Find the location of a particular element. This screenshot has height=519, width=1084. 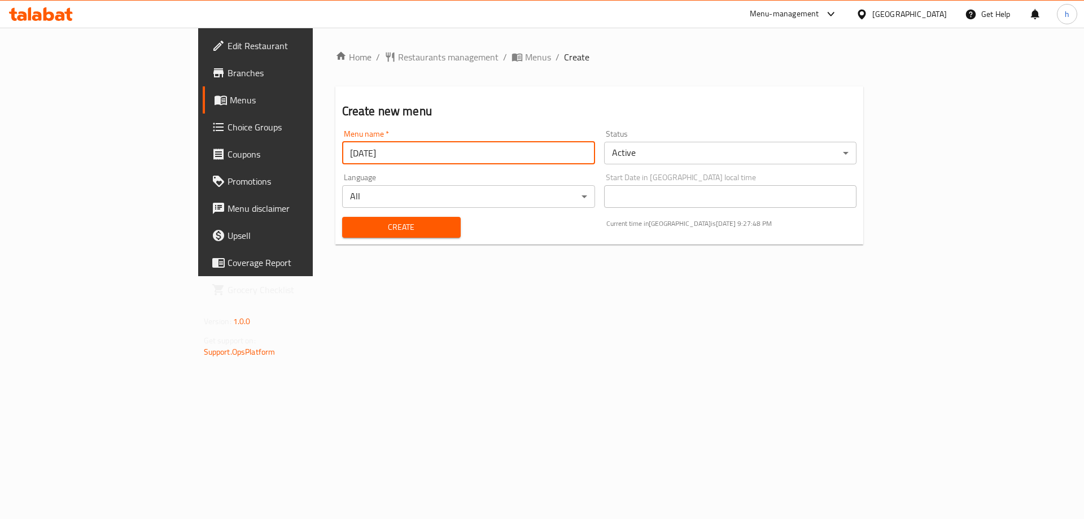

a: Branches is located at coordinates (291, 73).